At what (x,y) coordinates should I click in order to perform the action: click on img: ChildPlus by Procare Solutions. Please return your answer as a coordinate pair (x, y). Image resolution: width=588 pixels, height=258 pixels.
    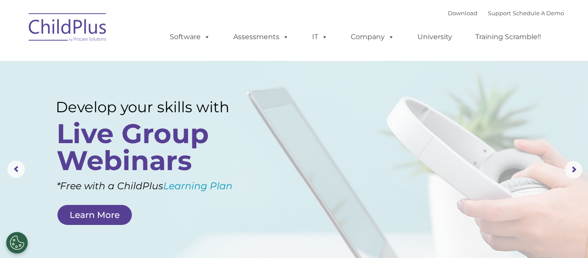
    Looking at the image, I should click on (68, 29).